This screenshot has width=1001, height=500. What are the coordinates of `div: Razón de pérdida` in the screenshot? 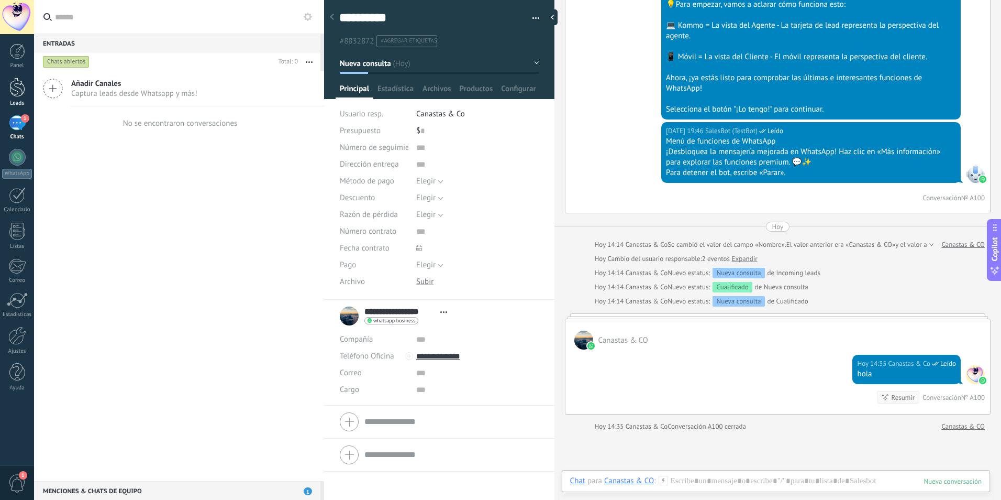 It's located at (374, 215).